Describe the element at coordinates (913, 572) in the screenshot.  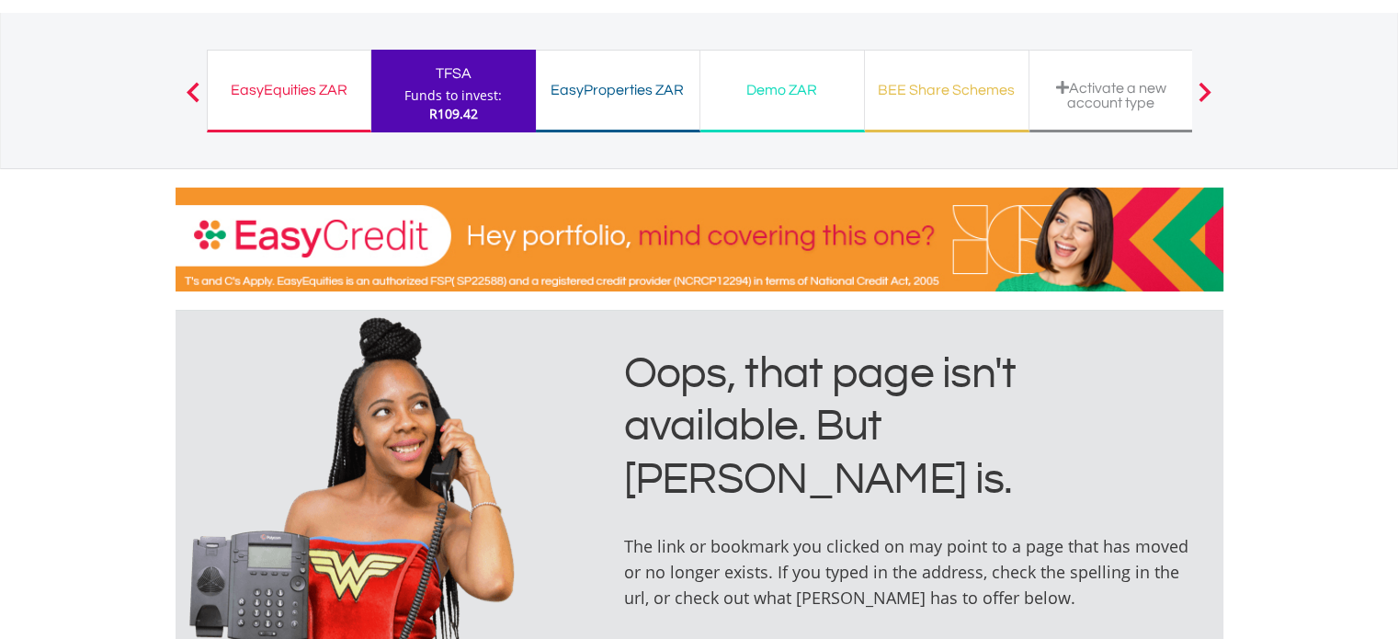
I see `p: The link or bookmark you clicked on may point to a page that has moved or no longer exists. If yo...` at that location.